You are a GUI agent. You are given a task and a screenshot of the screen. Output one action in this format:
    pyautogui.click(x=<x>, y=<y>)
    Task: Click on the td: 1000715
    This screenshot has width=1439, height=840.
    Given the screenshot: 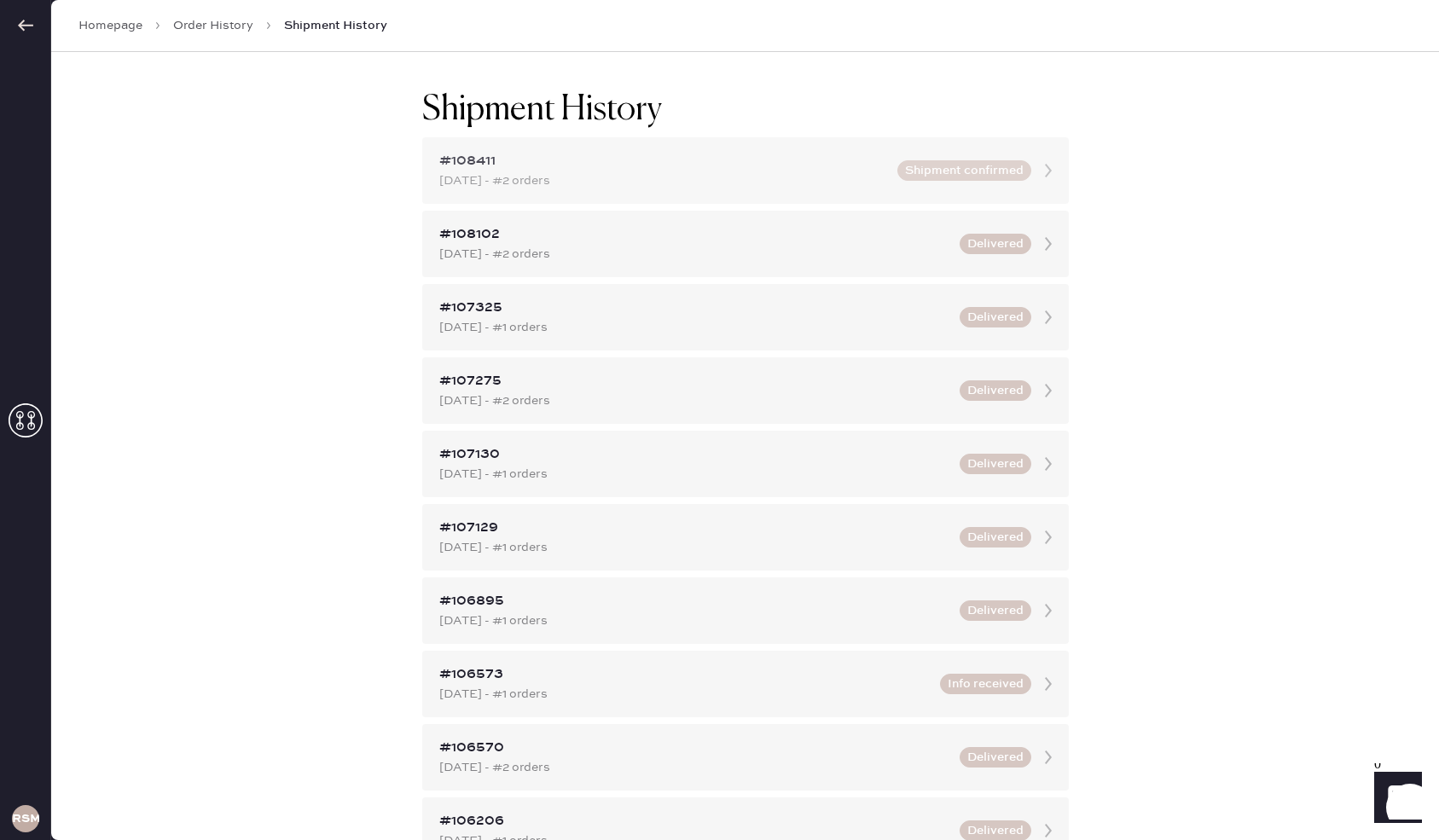 What is the action you would take?
    pyautogui.click(x=132, y=321)
    